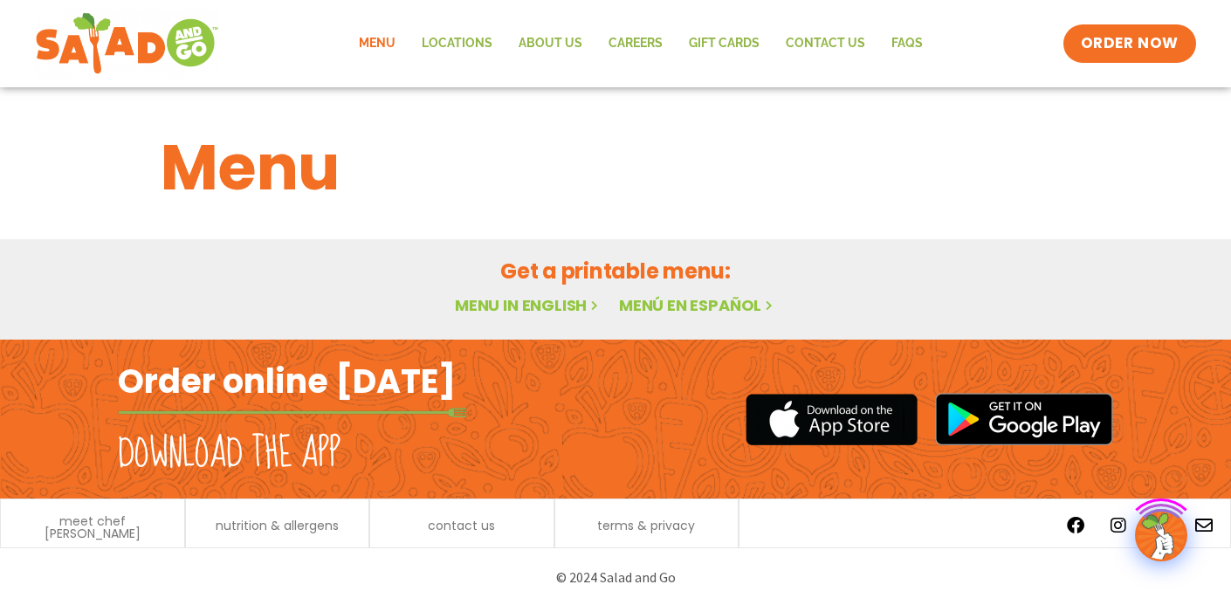 The width and height of the screenshot is (1231, 605). I want to click on a: ORDER NOW, so click(1129, 44).